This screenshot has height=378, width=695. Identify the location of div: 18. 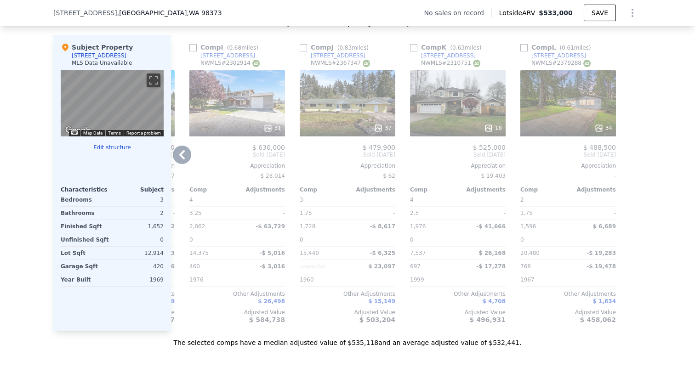
(493, 128).